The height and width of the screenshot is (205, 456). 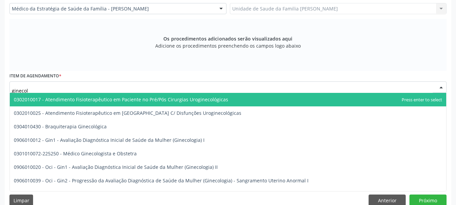 What do you see at coordinates (161, 194) in the screenshot?
I see `span: 0906010047 - Oci - Gin2 - Progressão da Avaliação Diagnóstica de Saúde da Mulher (Ginecologia)- S...` at bounding box center [161, 194].